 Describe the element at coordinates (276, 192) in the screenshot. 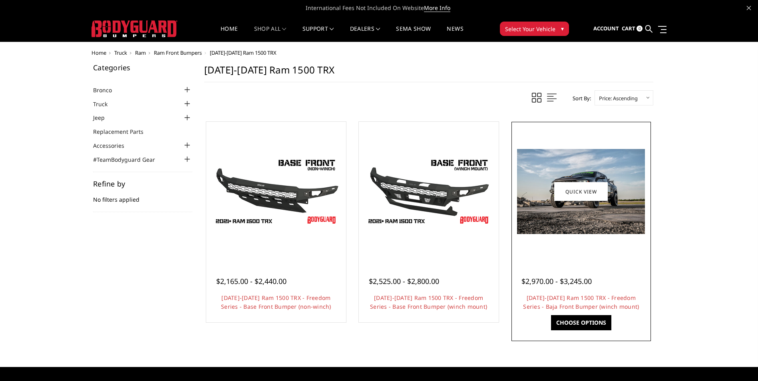

I see `a: 2021-2024 Ram 1500 TRX - Freedom Series - Base Front Bumper (non-winch) 2021-2024 Ram 1500 TRX - ...` at that location.